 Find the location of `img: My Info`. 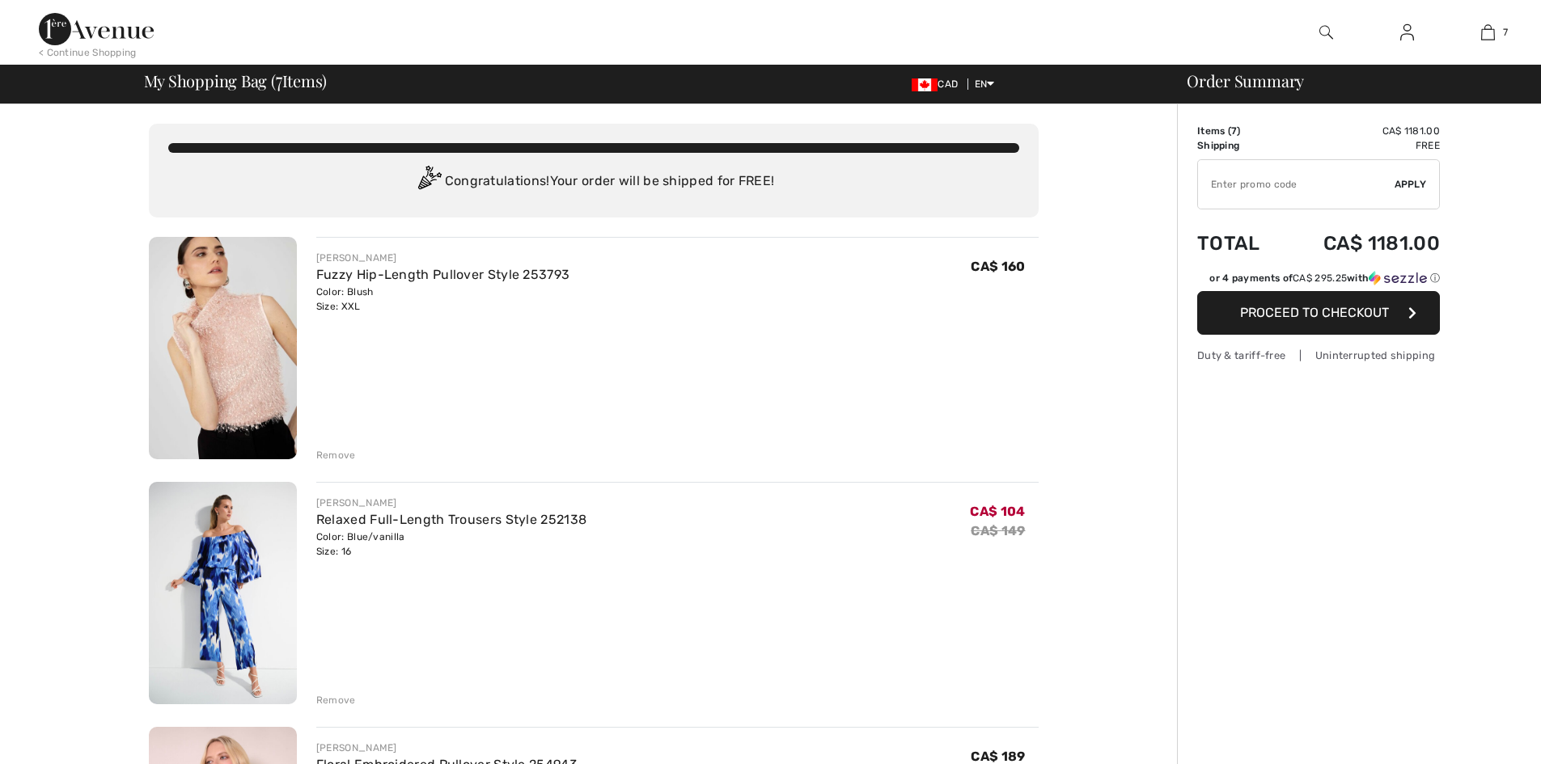

img: My Info is located at coordinates (1407, 32).